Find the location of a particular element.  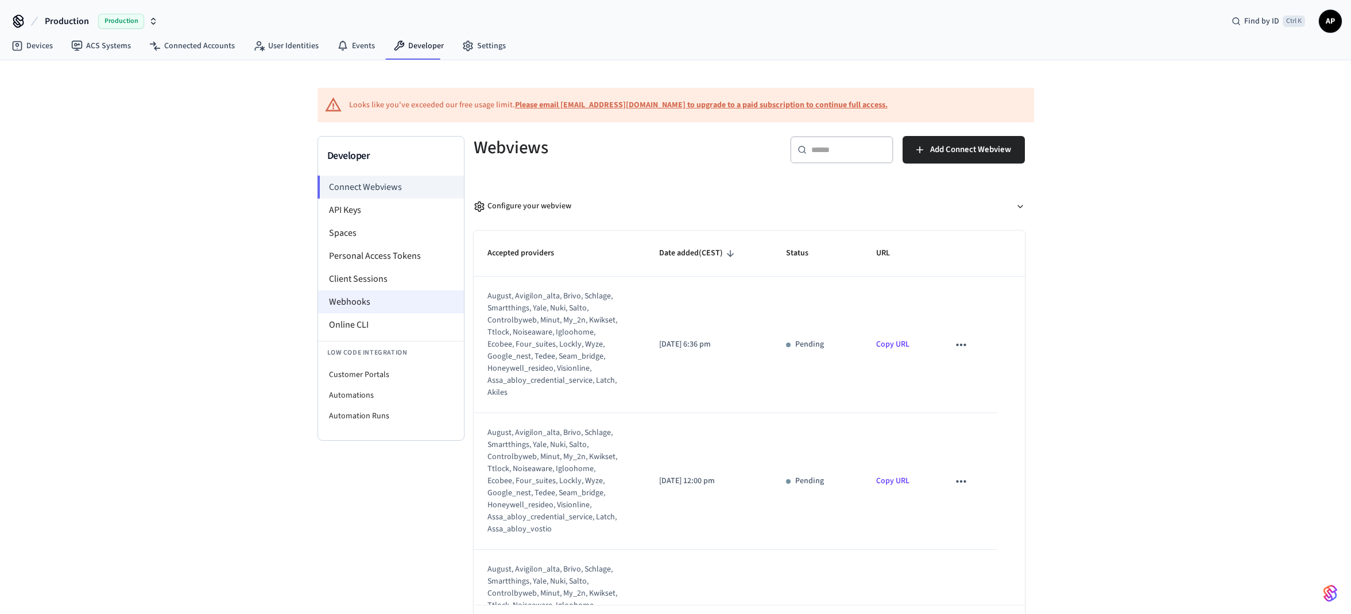

div: Looks like you've exceeded our free usage limit. is located at coordinates (618, 105).